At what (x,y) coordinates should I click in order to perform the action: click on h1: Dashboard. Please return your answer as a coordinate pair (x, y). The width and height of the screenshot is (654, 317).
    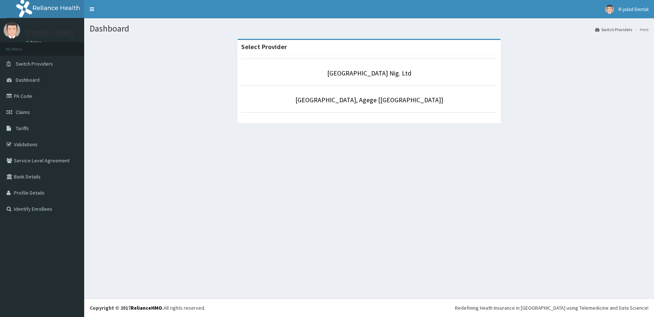
    Looking at the image, I should click on (369, 29).